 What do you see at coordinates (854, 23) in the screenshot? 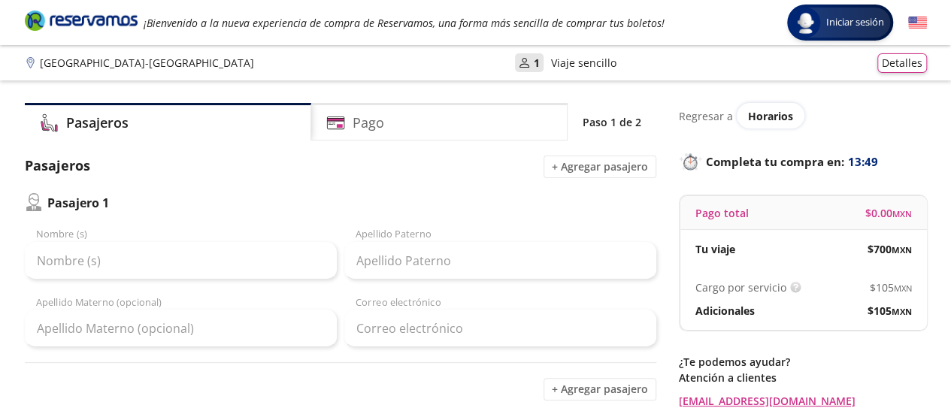
I see `span: Iniciar sesión` at bounding box center [854, 23].